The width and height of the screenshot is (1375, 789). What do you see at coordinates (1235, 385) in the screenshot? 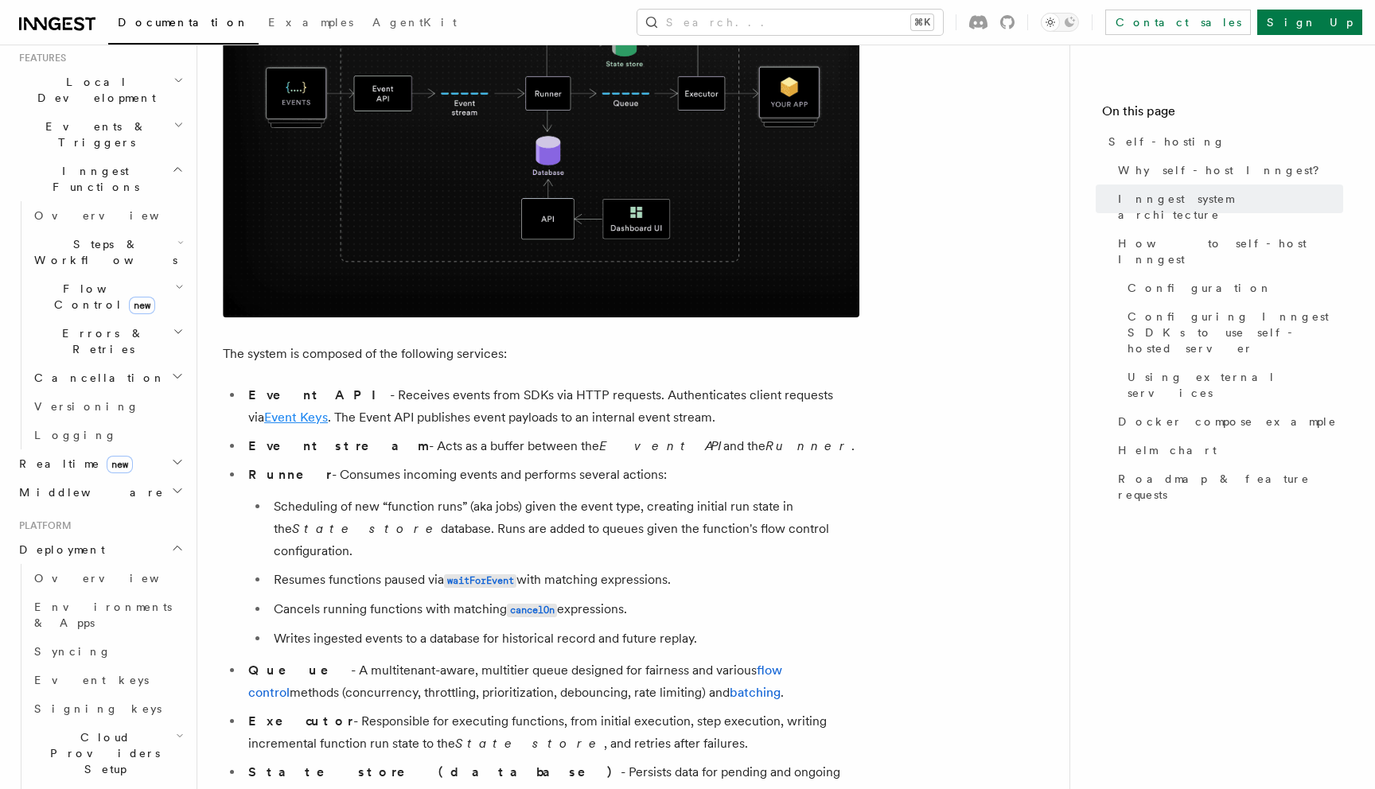
I see `span: Using external services` at bounding box center [1235, 385].